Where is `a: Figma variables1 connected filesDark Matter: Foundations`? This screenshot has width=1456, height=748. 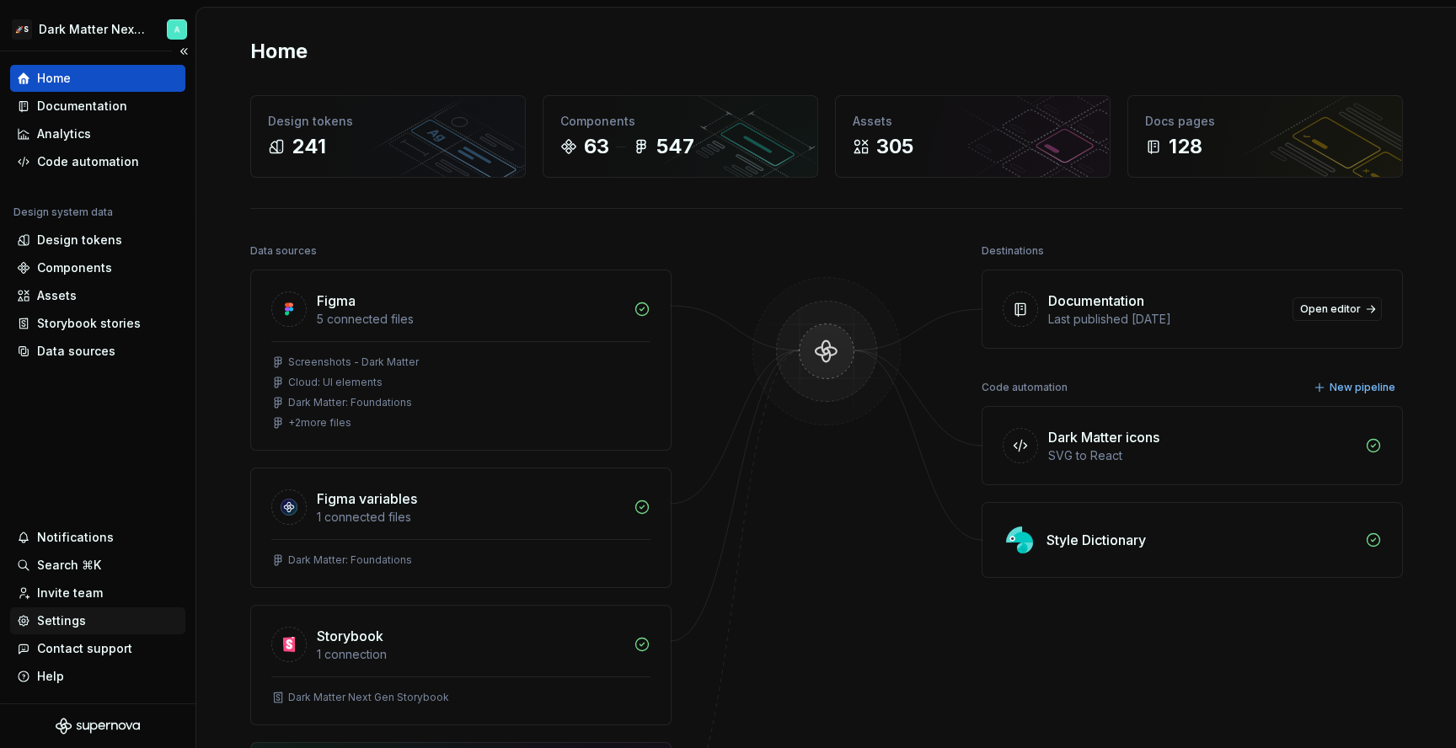 a: Figma variables1 connected filesDark Matter: Foundations is located at coordinates (461, 527).